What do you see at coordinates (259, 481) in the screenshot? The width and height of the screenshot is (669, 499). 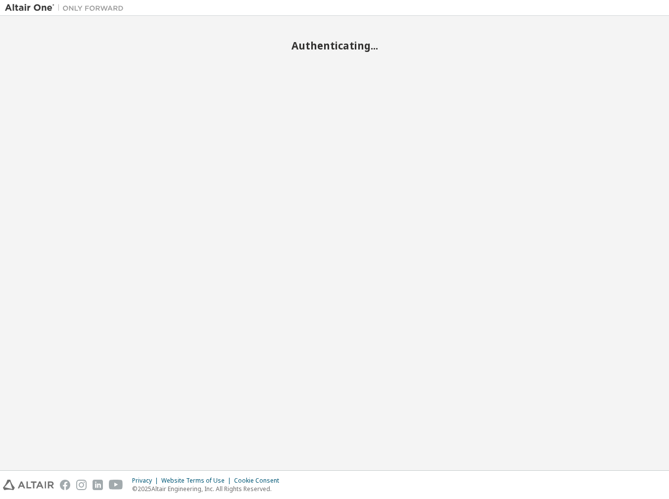 I see `div: Cookie Consent` at bounding box center [259, 481].